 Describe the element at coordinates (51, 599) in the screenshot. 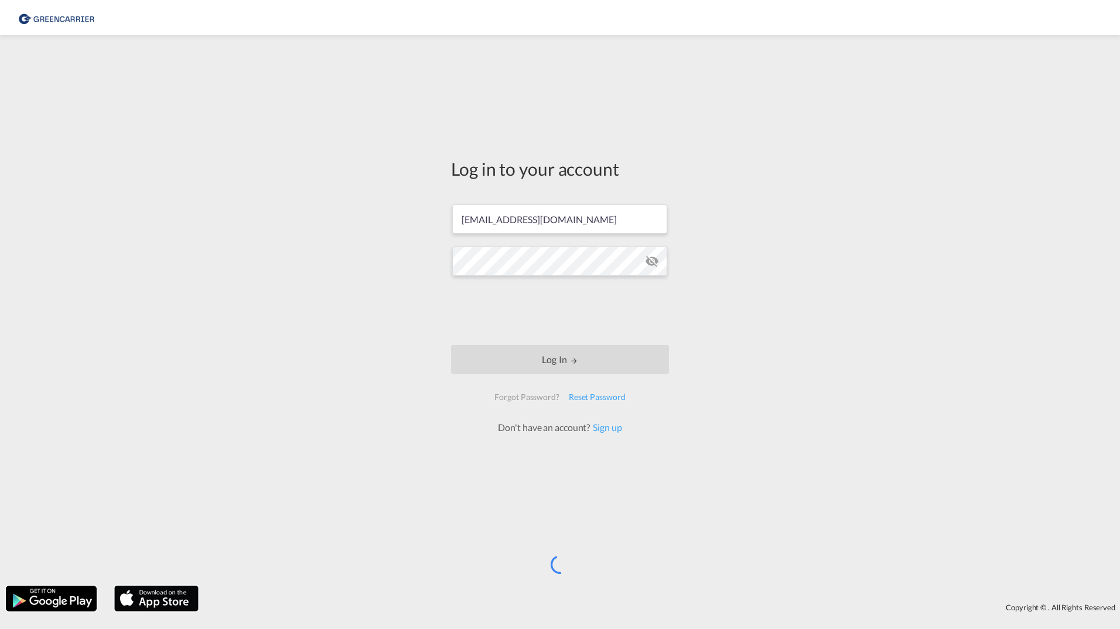

I see `img: google.png` at that location.